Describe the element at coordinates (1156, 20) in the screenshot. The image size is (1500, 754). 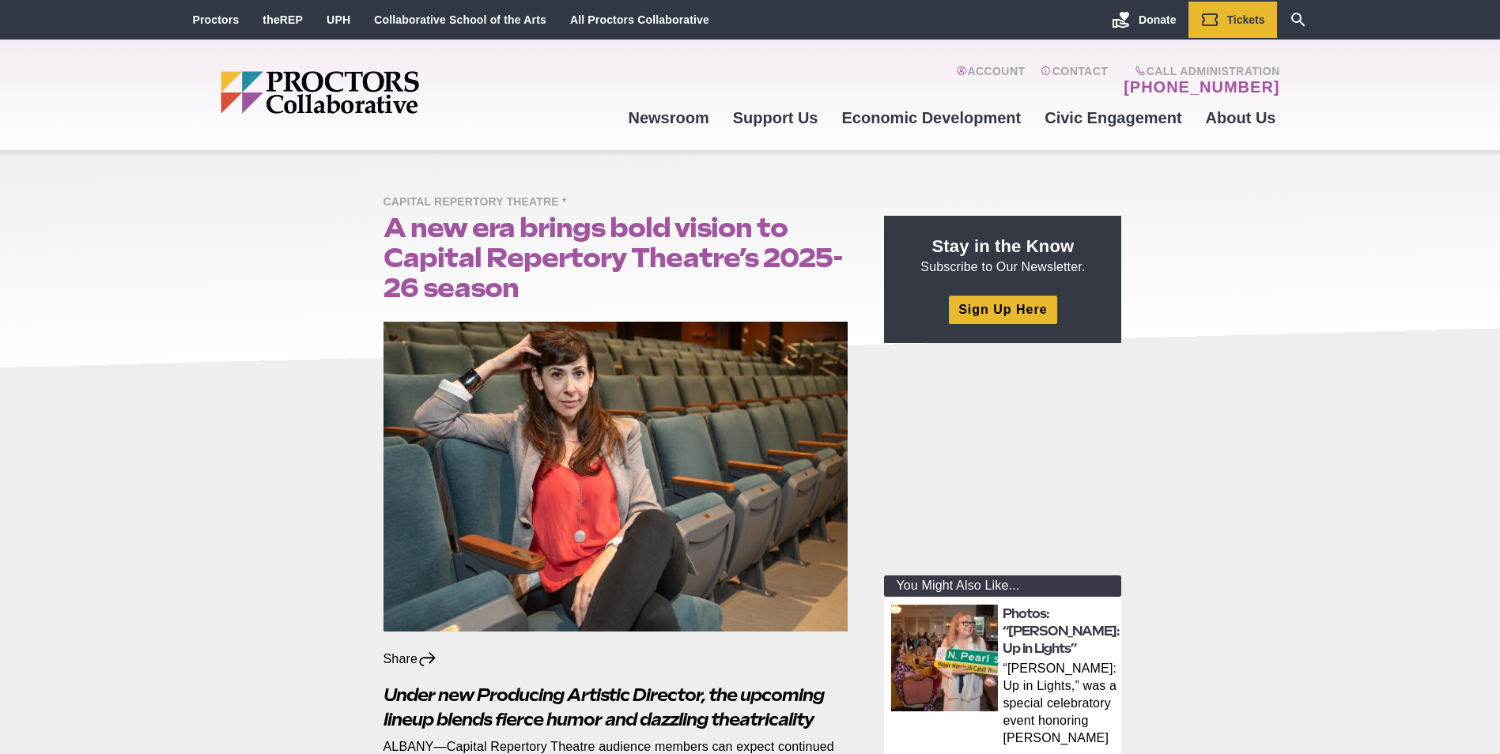
I see `span: Donate` at that location.